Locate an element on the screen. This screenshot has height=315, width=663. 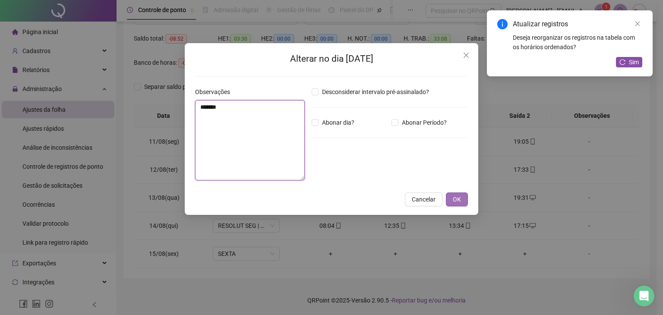
div: Atualizar registros is located at coordinates (578, 24).